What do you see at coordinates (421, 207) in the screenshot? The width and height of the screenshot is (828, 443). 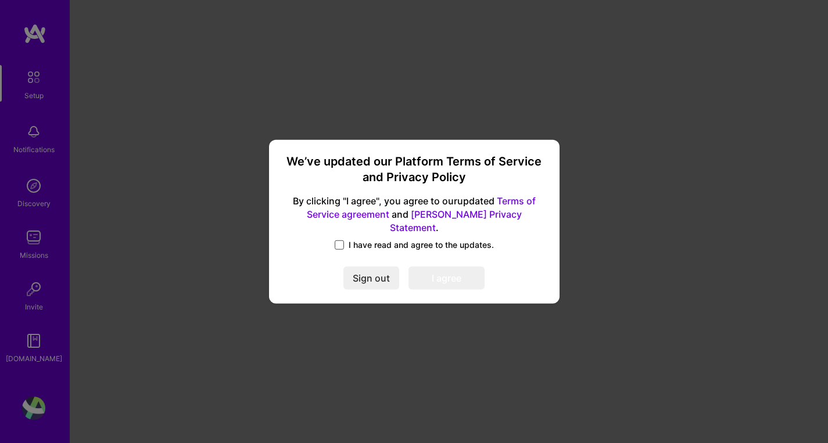 I see `a: Terms of Service agreement` at bounding box center [421, 207].